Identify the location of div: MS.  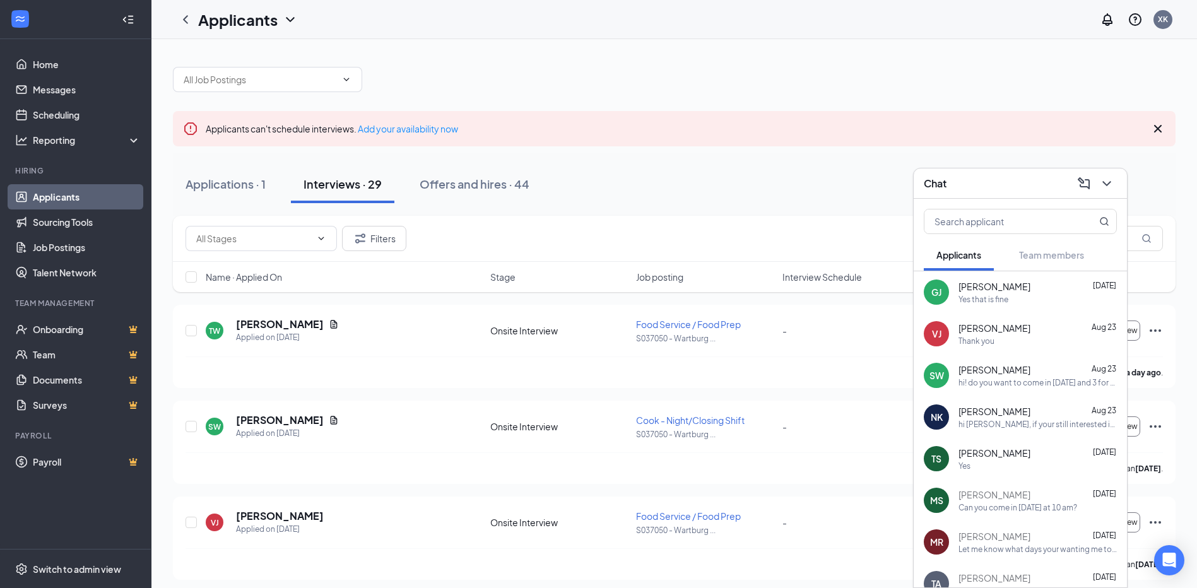
(937, 501).